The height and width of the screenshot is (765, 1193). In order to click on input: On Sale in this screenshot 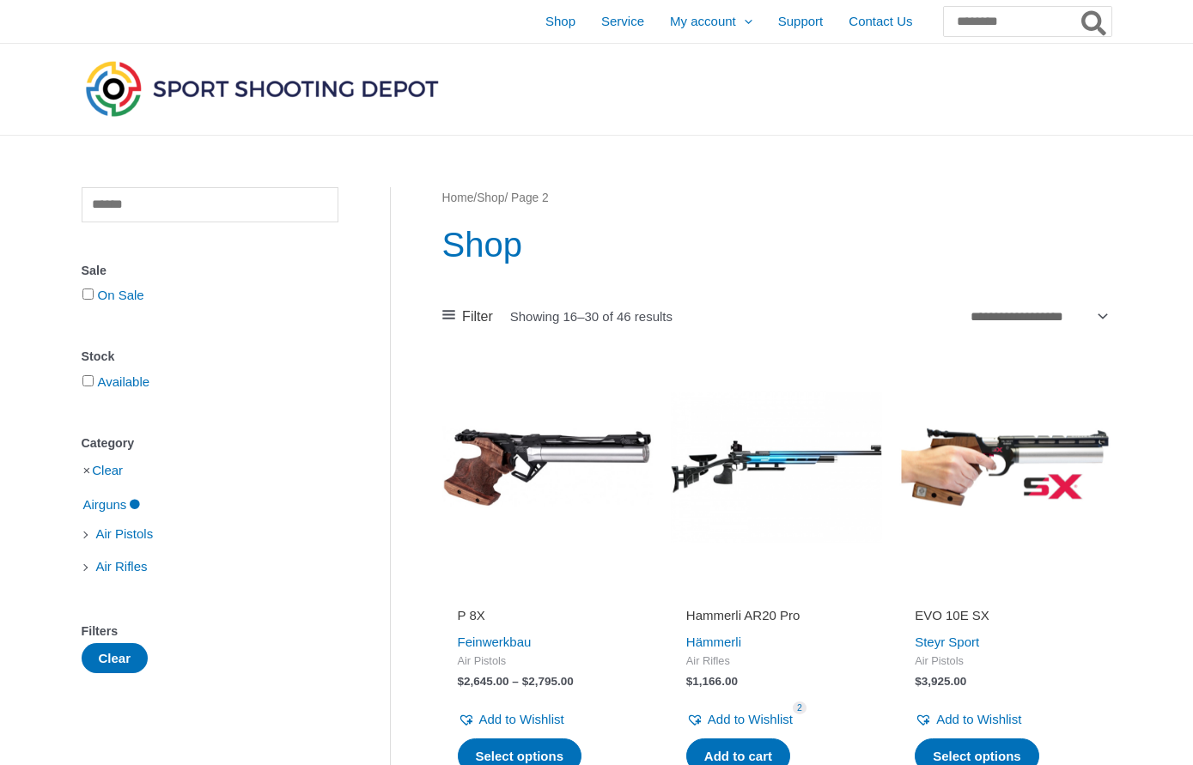, I will do `click(88, 294)`.